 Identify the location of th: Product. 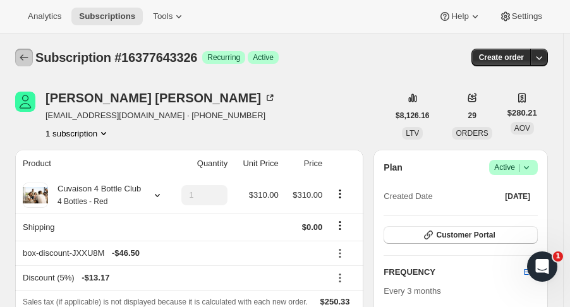
(92, 164).